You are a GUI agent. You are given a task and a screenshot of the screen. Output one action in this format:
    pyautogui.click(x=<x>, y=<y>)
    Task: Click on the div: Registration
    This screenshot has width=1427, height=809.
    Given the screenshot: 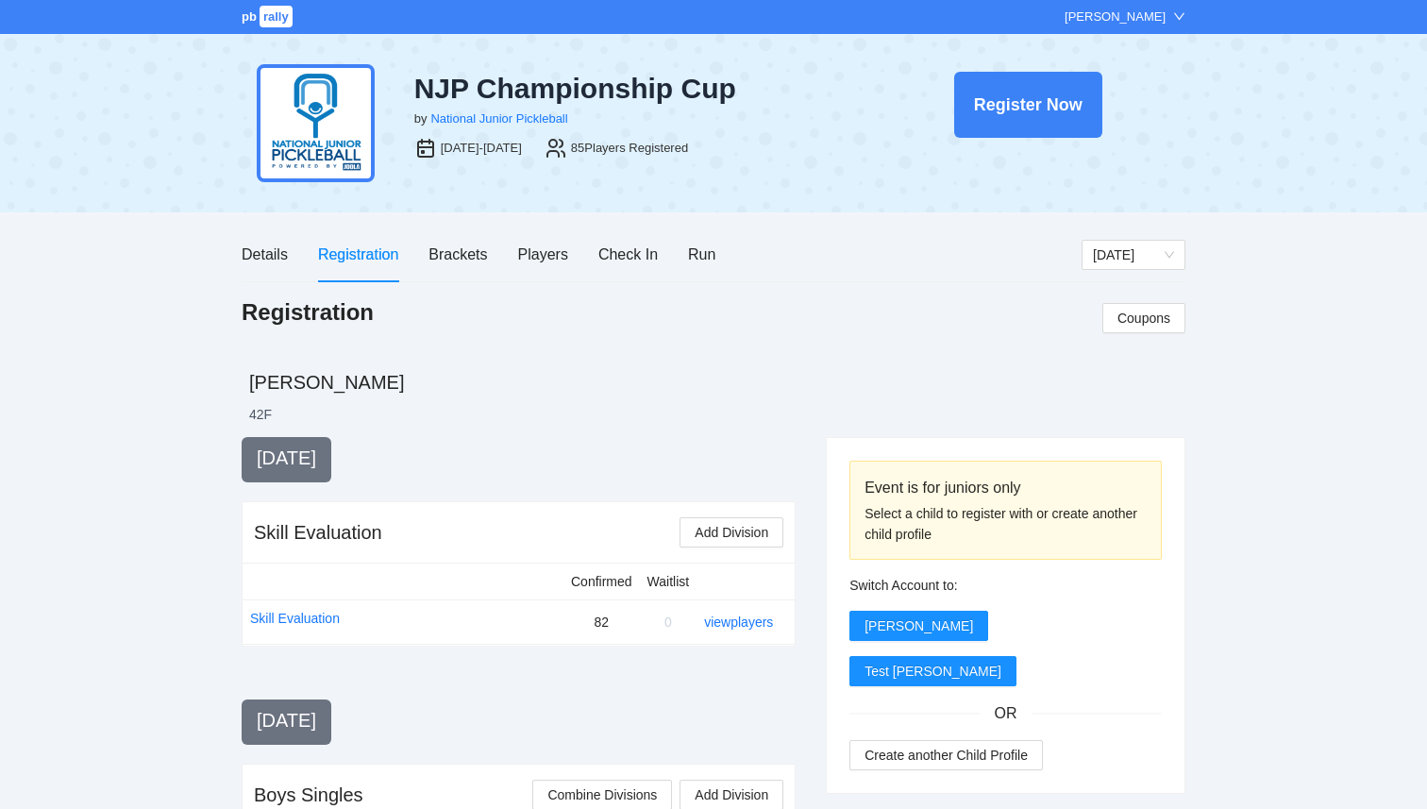 What is the action you would take?
    pyautogui.click(x=358, y=254)
    